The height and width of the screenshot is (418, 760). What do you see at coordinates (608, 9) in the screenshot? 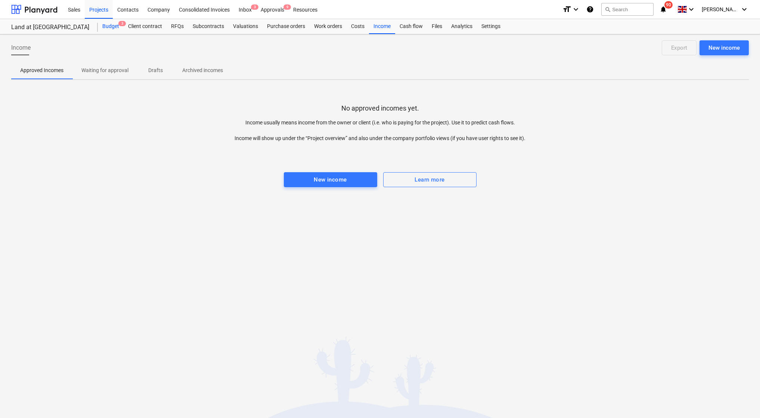
I see `span: search` at bounding box center [608, 9].